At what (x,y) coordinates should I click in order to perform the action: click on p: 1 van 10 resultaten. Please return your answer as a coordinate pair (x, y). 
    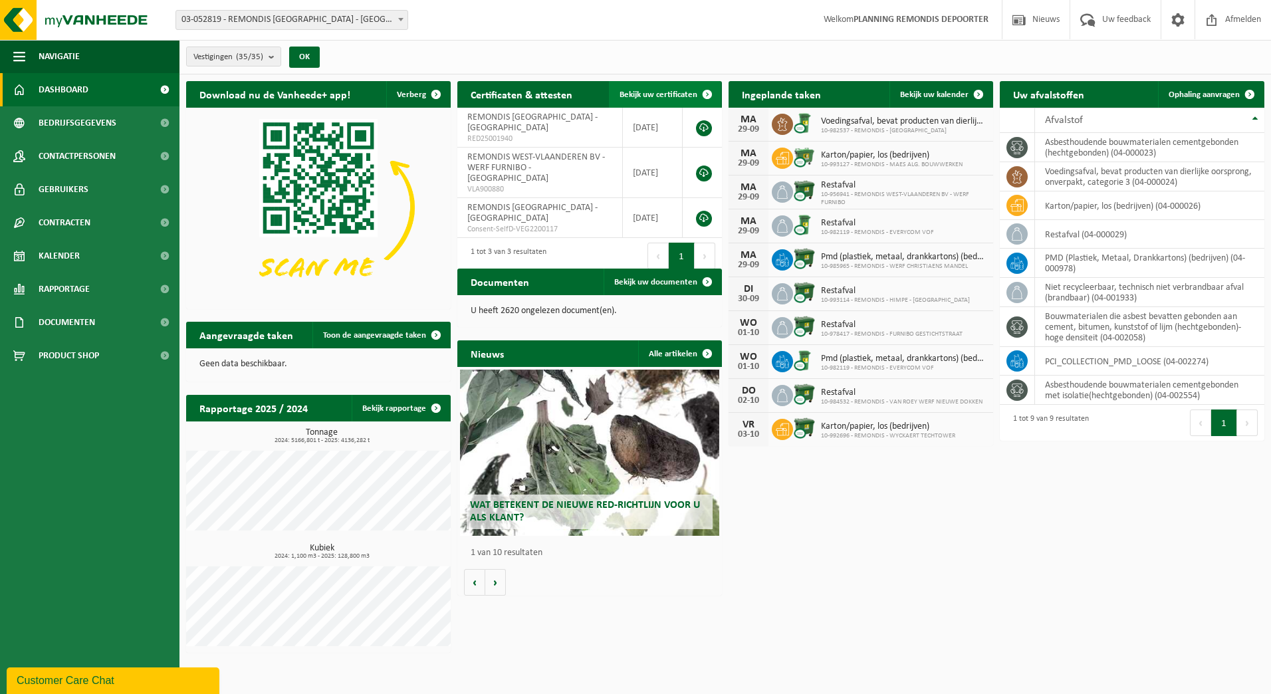
    Looking at the image, I should click on (593, 553).